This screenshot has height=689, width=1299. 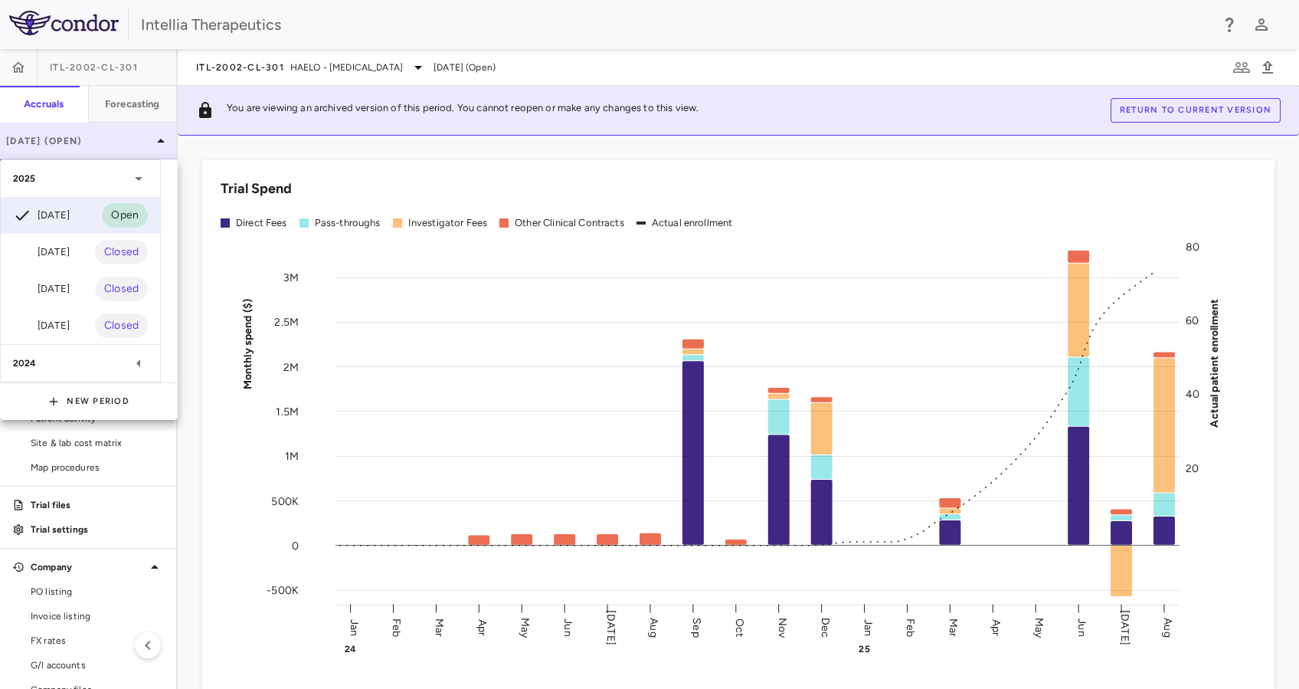 I want to click on p: 2025, so click(x=25, y=179).